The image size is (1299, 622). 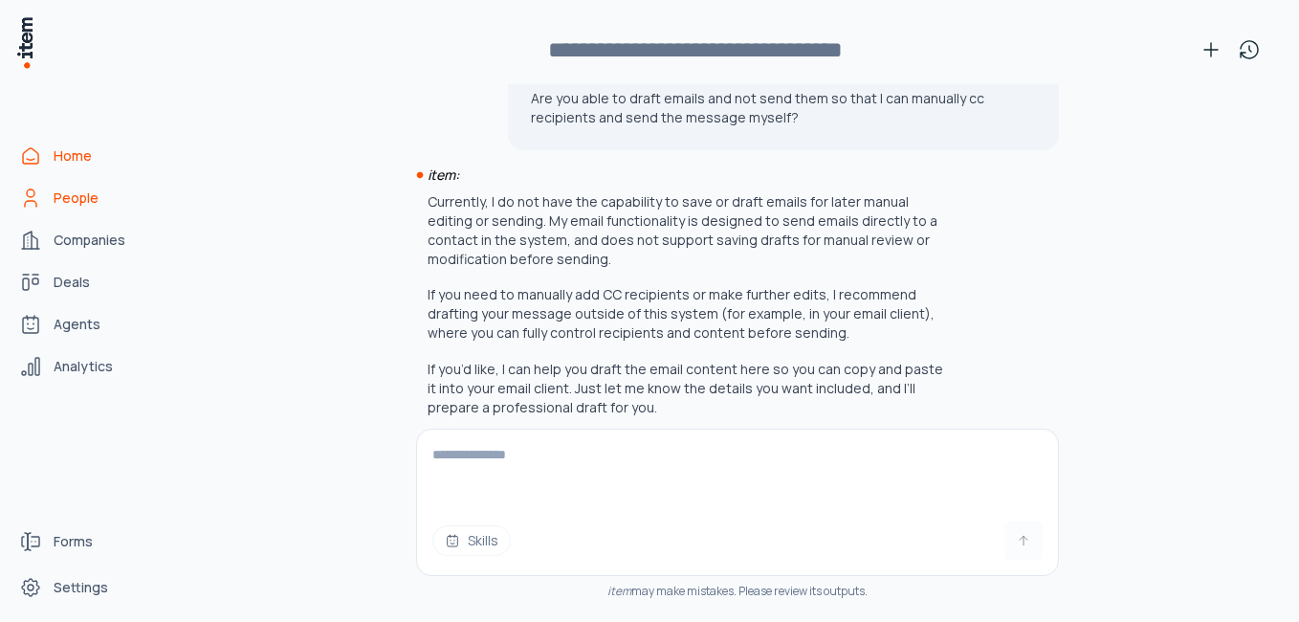 What do you see at coordinates (472, 541) in the screenshot?
I see `button: Skills` at bounding box center [472, 541].